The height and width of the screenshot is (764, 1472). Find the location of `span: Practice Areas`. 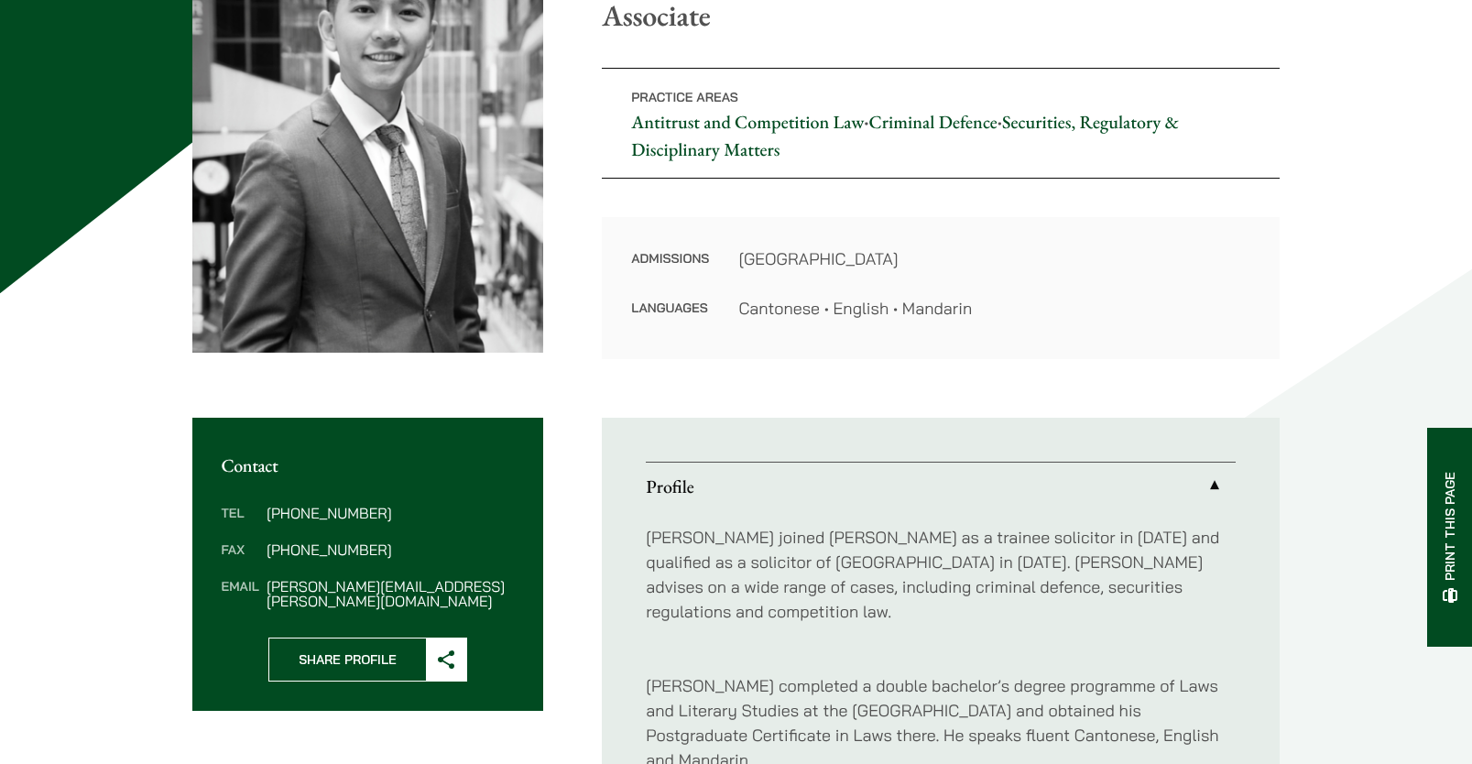

span: Practice Areas is located at coordinates (684, 97).